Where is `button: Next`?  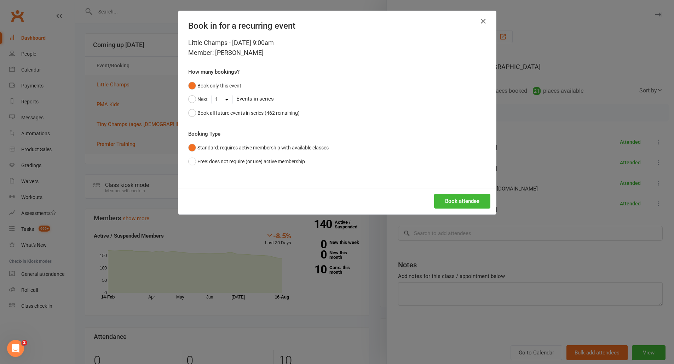
button: Next is located at coordinates (198, 99).